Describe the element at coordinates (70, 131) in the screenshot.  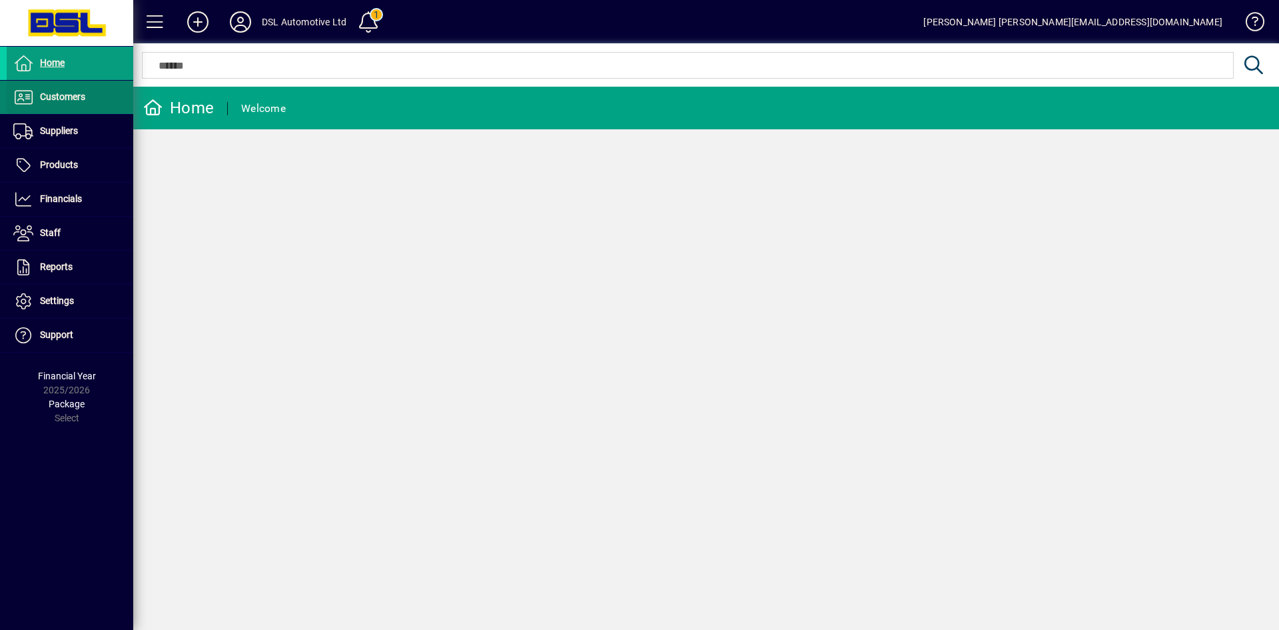
I see `a: Suppliers` at that location.